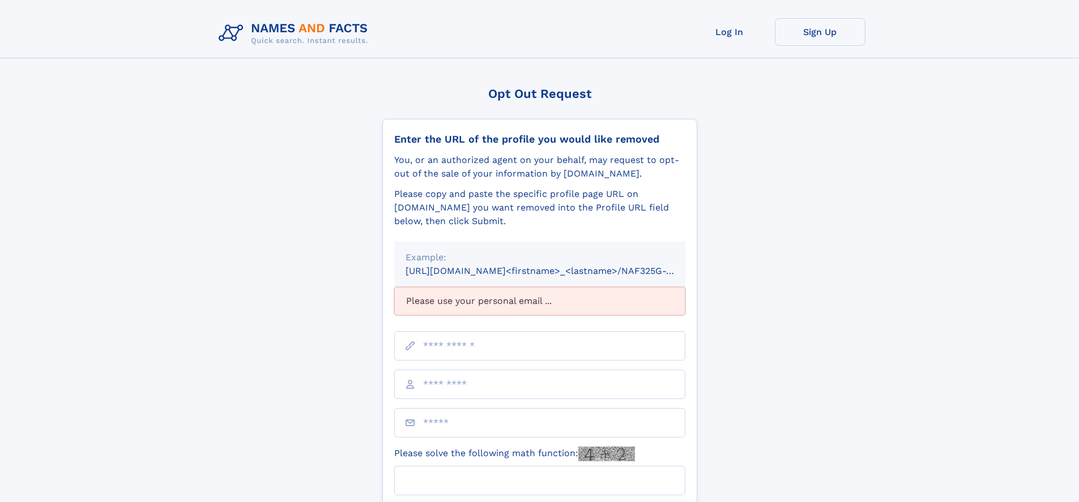 The image size is (1079, 502). What do you see at coordinates (296, 33) in the screenshot?
I see `img: Logo Names and Facts` at bounding box center [296, 33].